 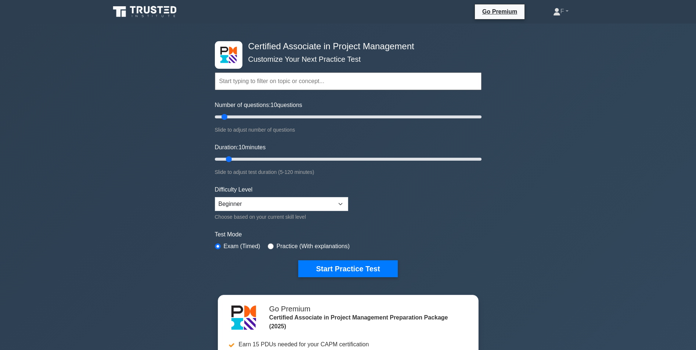 What do you see at coordinates (345, 46) in the screenshot?
I see `h4: Certified Associate in Project Management` at bounding box center [345, 46].